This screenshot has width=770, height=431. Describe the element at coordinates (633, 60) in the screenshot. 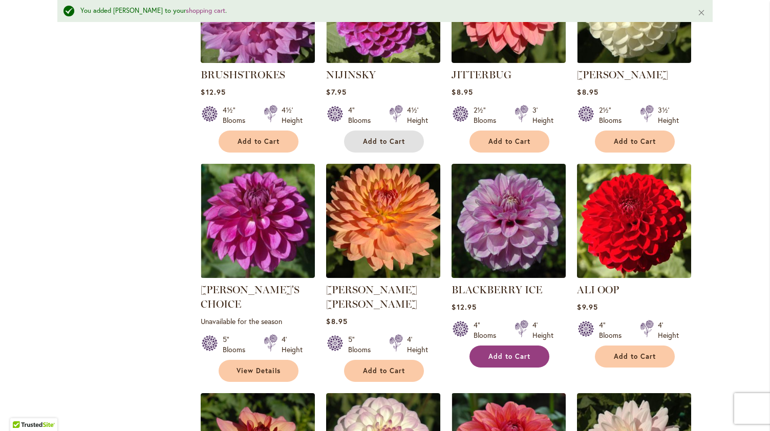

I see `a: WHITE NETTIE` at that location.